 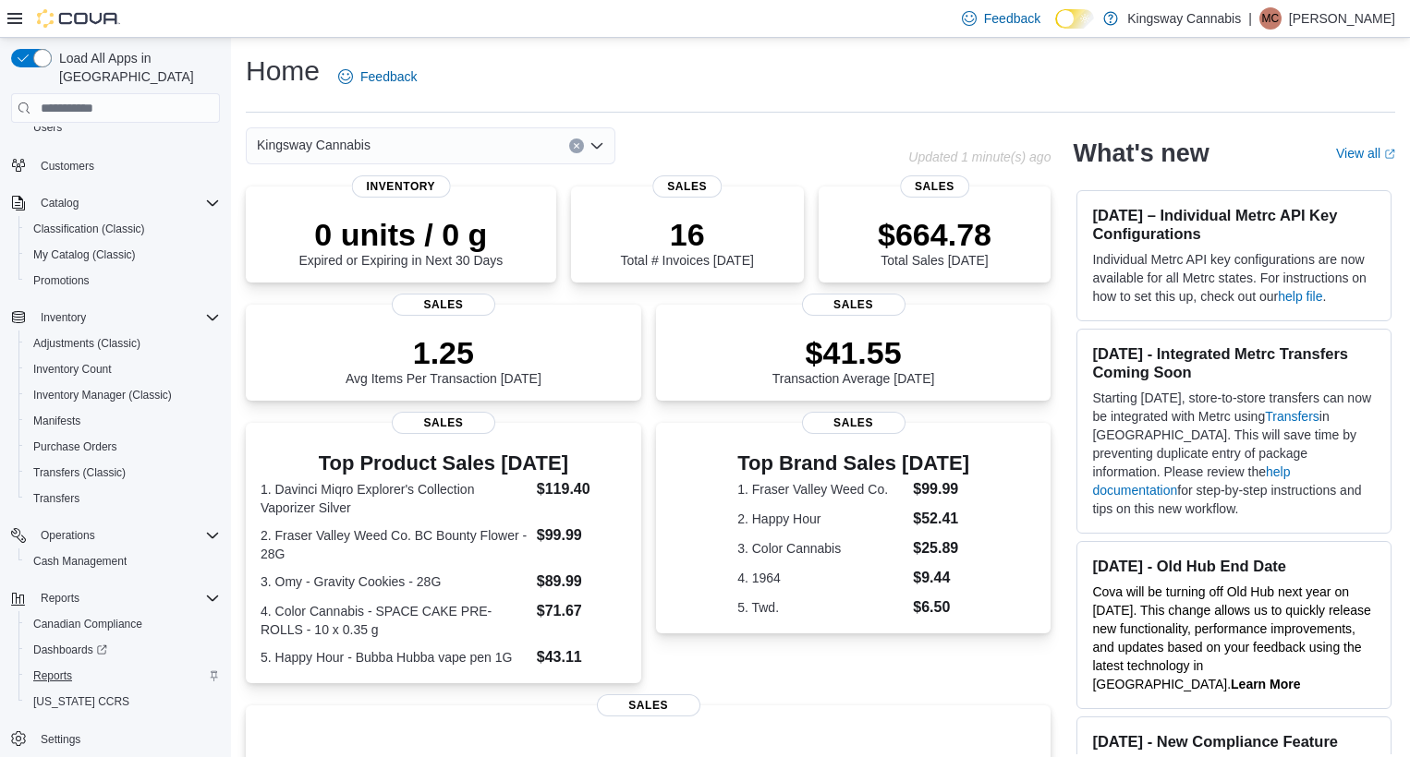 I want to click on button: My Catalog (Classic), so click(x=123, y=255).